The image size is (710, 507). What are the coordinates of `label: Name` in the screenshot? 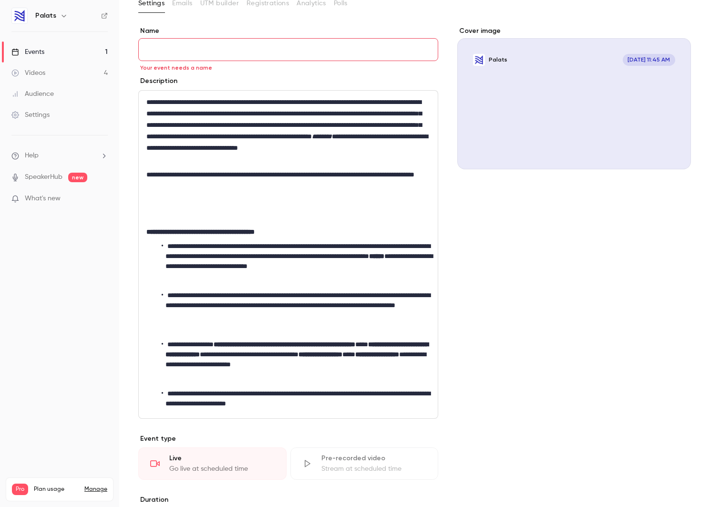 It's located at (288, 31).